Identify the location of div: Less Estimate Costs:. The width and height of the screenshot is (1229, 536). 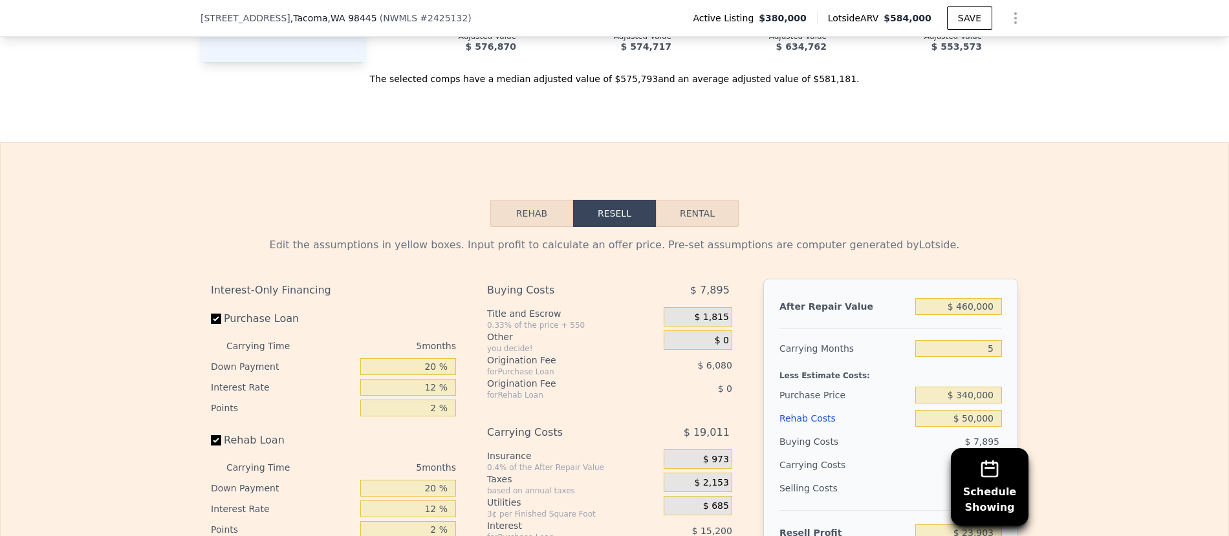
(890, 372).